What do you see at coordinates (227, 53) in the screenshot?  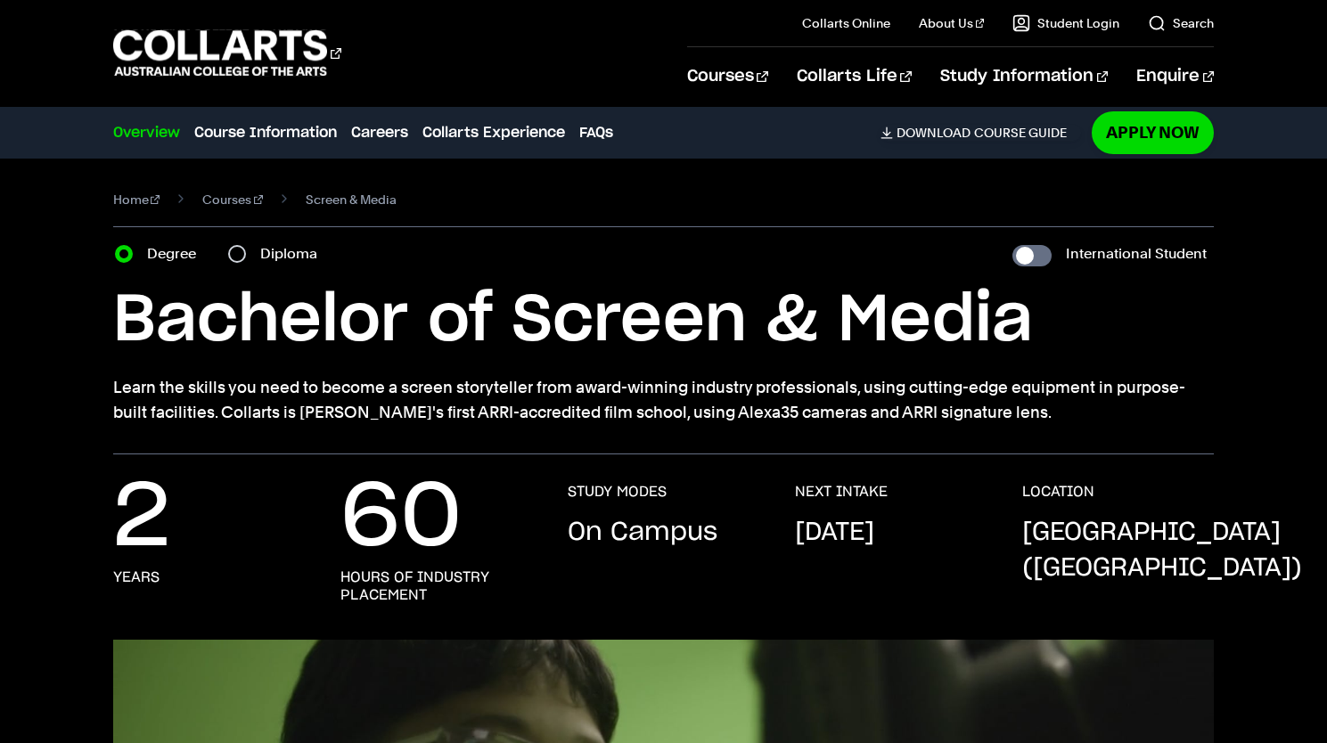 I see `div: Go to homepage` at bounding box center [227, 53].